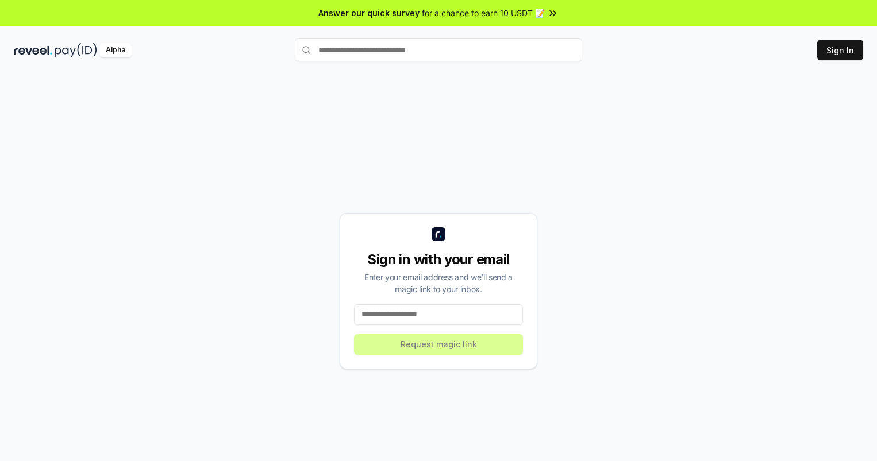  Describe the element at coordinates (33, 50) in the screenshot. I see `img: reveel_dark` at that location.